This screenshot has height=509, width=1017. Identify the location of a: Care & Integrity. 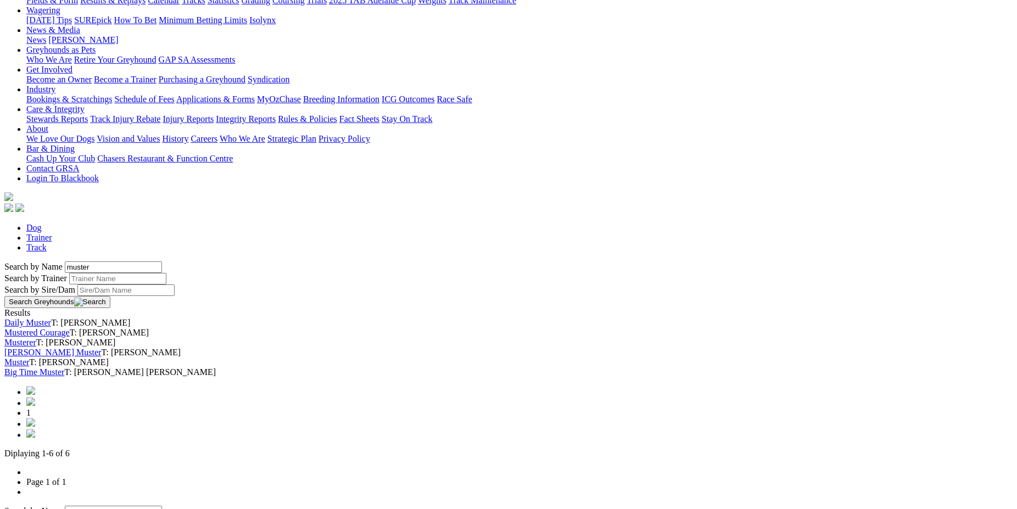
(55, 109).